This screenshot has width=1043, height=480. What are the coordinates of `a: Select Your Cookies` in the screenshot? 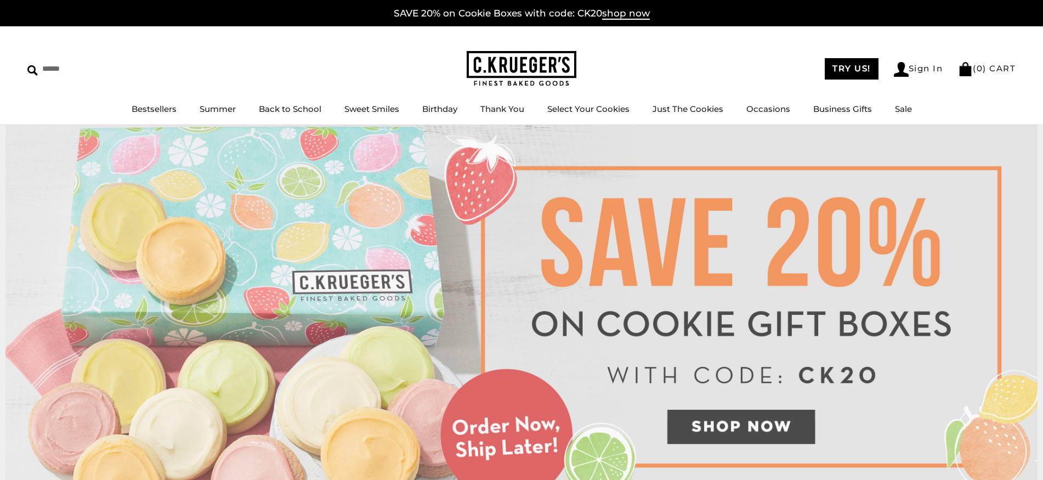 It's located at (589, 109).